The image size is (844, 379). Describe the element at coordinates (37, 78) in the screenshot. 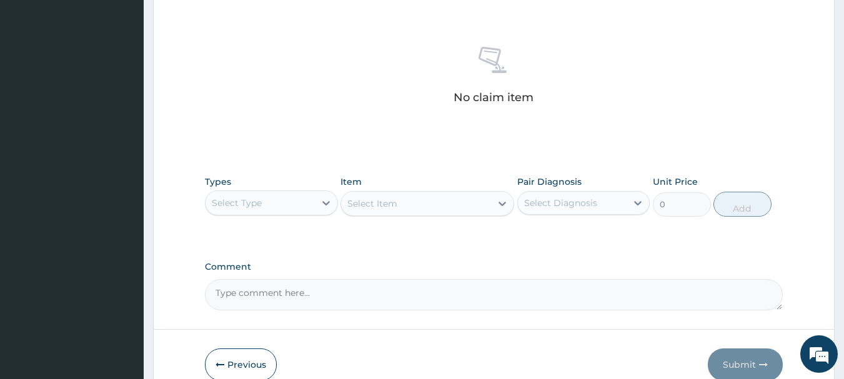

I see `img: d_794563401_company_1708531726252_794563401` at that location.